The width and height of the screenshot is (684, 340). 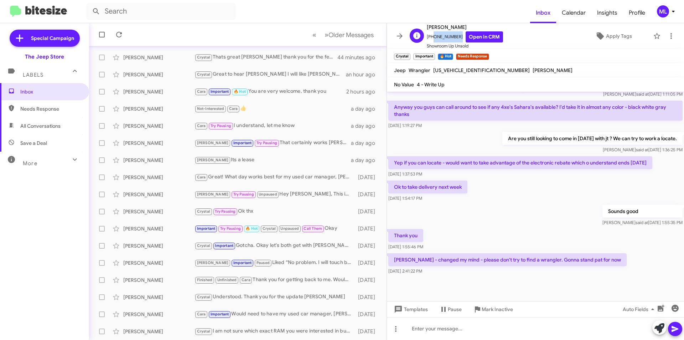 I want to click on span: Labels, so click(x=33, y=75).